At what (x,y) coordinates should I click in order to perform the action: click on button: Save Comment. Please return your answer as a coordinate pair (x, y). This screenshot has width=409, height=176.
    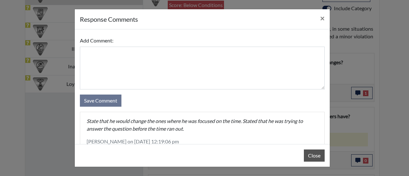
    Looking at the image, I should click on (101, 101).